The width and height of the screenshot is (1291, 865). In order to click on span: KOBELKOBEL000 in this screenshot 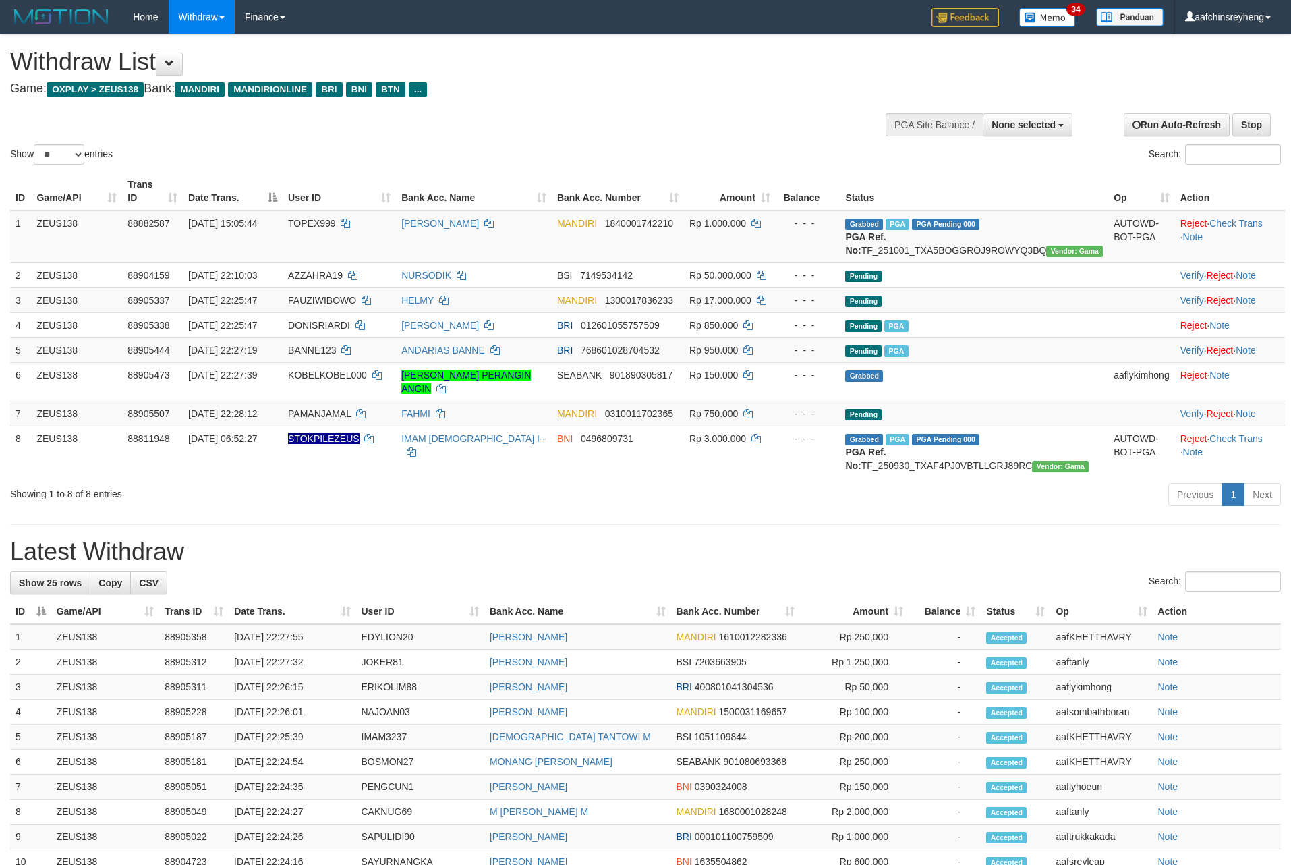, I will do `click(327, 375)`.